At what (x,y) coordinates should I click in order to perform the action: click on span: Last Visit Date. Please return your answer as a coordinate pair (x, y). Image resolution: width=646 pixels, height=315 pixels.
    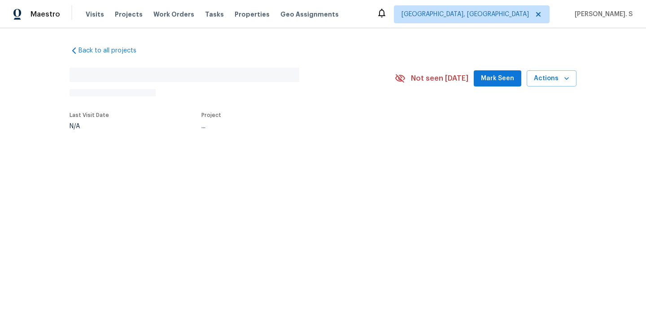
    Looking at the image, I should click on (89, 115).